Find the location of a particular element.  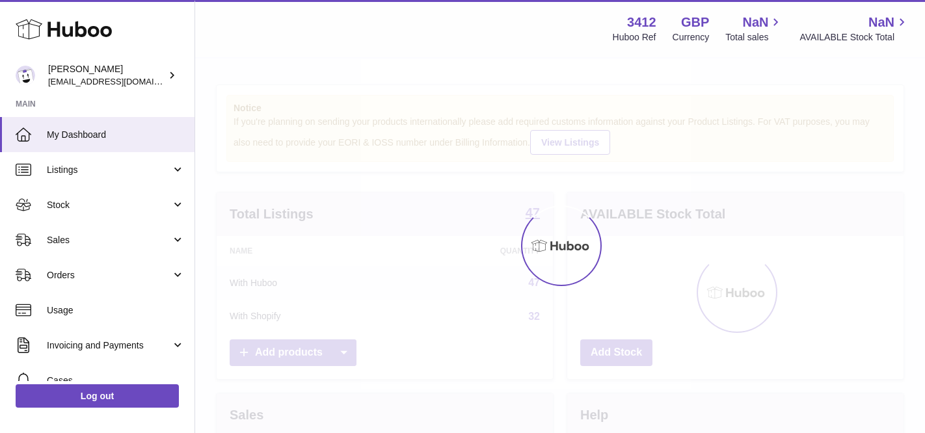

a: NaN Total sales is located at coordinates (754, 29).